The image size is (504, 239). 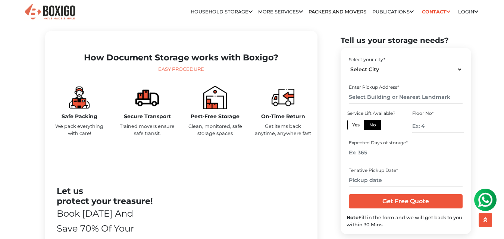 What do you see at coordinates (147, 130) in the screenshot?
I see `p: Trained movers ensure safe transit.` at bounding box center [147, 130].